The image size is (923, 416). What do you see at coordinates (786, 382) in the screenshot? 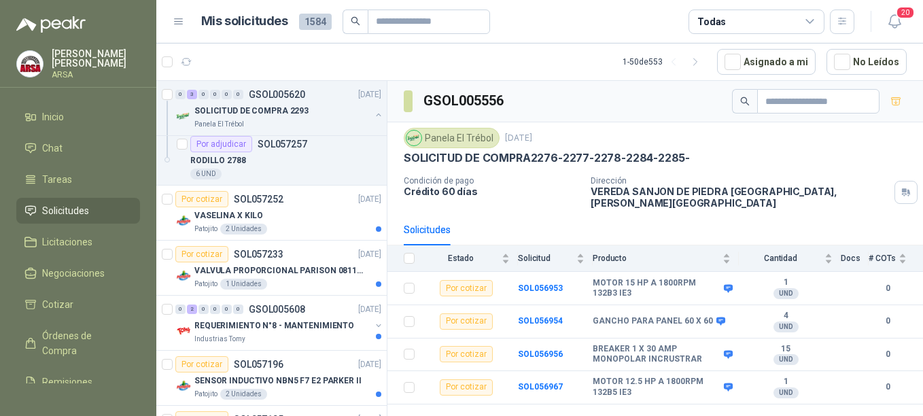
I see `b: 1` at bounding box center [786, 382].